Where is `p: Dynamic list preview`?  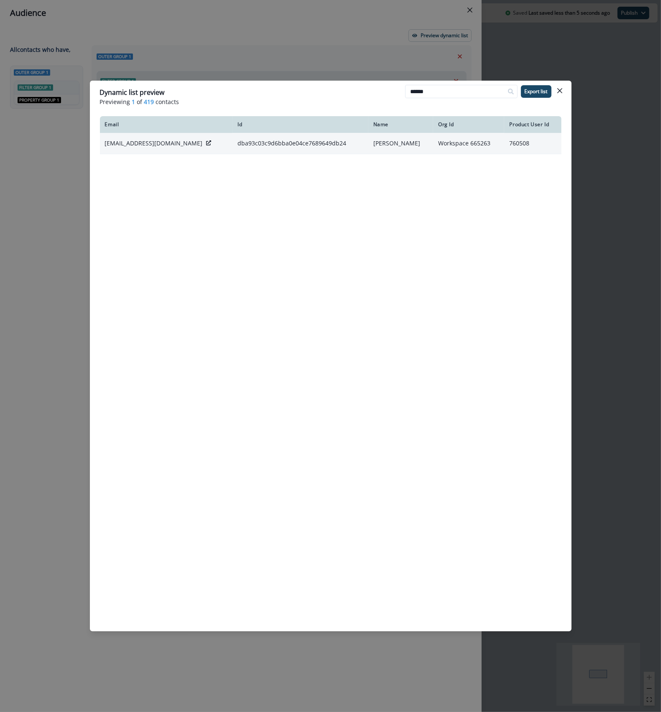 p: Dynamic list preview is located at coordinates (132, 92).